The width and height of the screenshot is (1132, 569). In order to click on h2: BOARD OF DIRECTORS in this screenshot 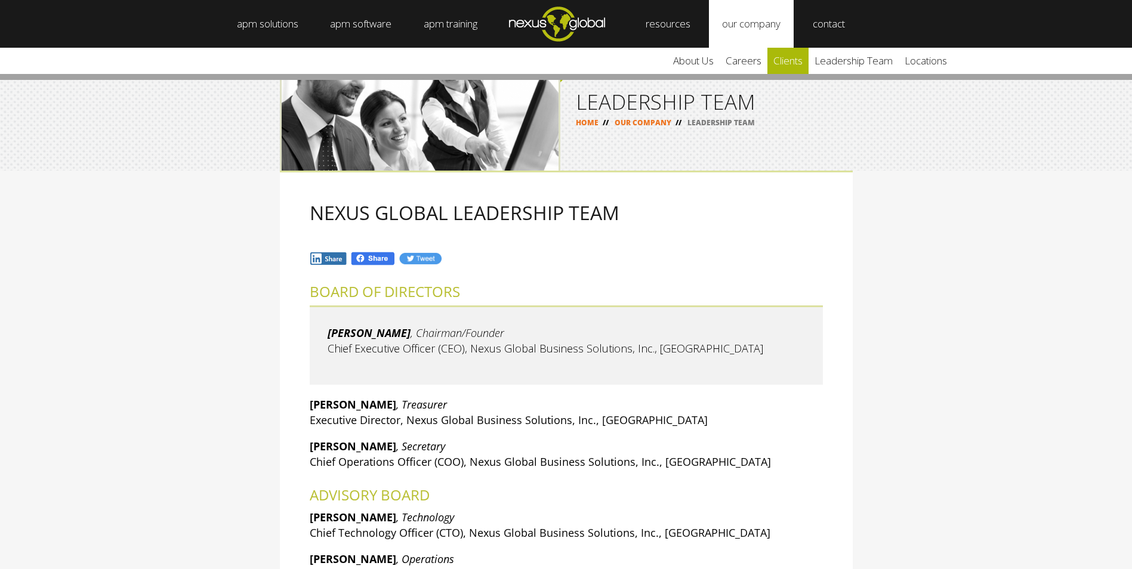, I will do `click(566, 292)`.